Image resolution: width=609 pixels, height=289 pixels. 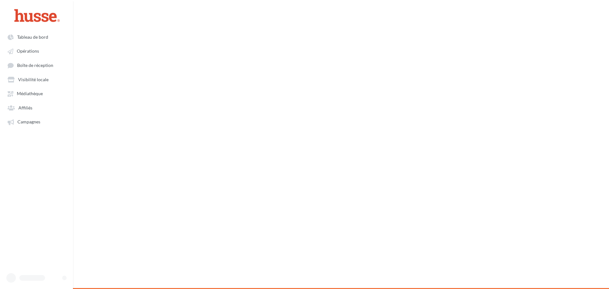 I want to click on span: Opérations, so click(x=28, y=51).